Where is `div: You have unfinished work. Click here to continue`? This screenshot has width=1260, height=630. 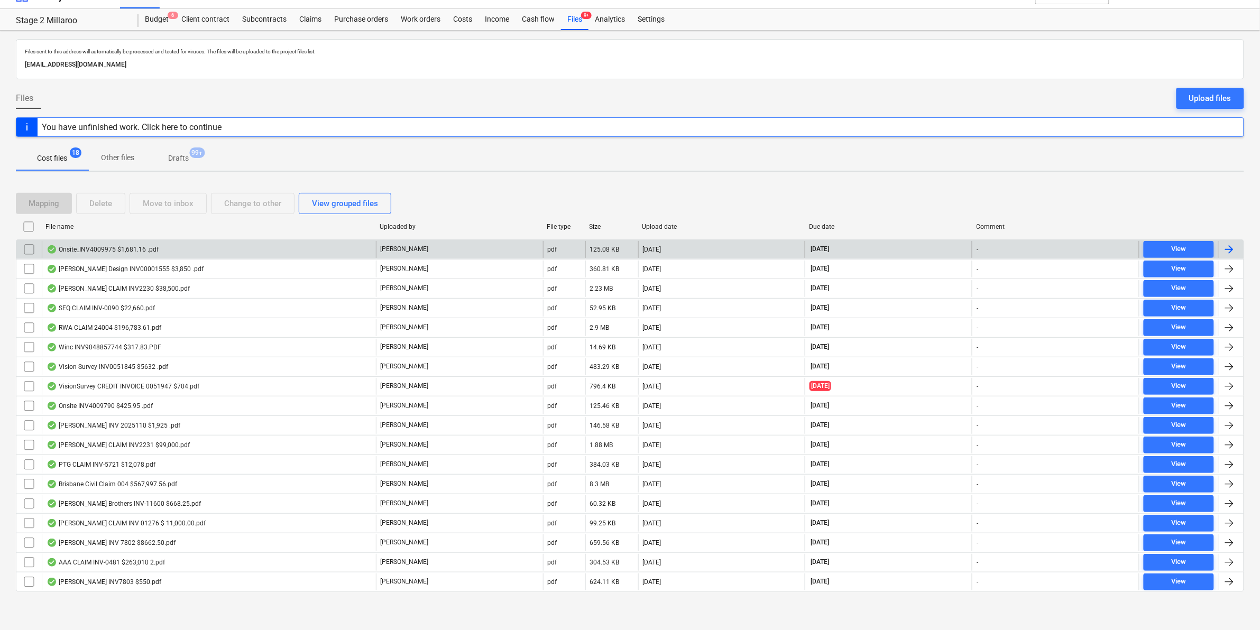 div: You have unfinished work. Click here to continue is located at coordinates (132, 127).